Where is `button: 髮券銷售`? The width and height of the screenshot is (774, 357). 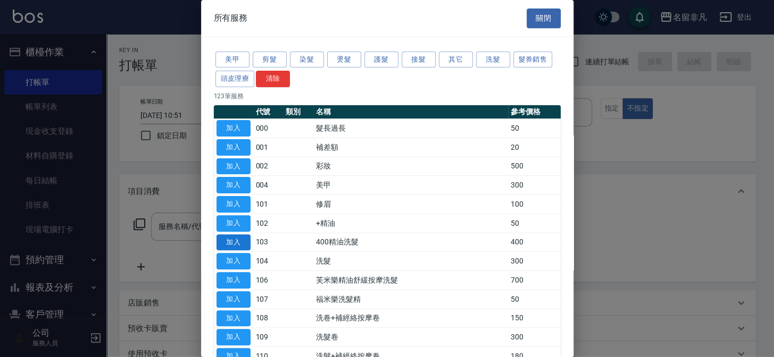
button: 髮券銷售 is located at coordinates (533, 60).